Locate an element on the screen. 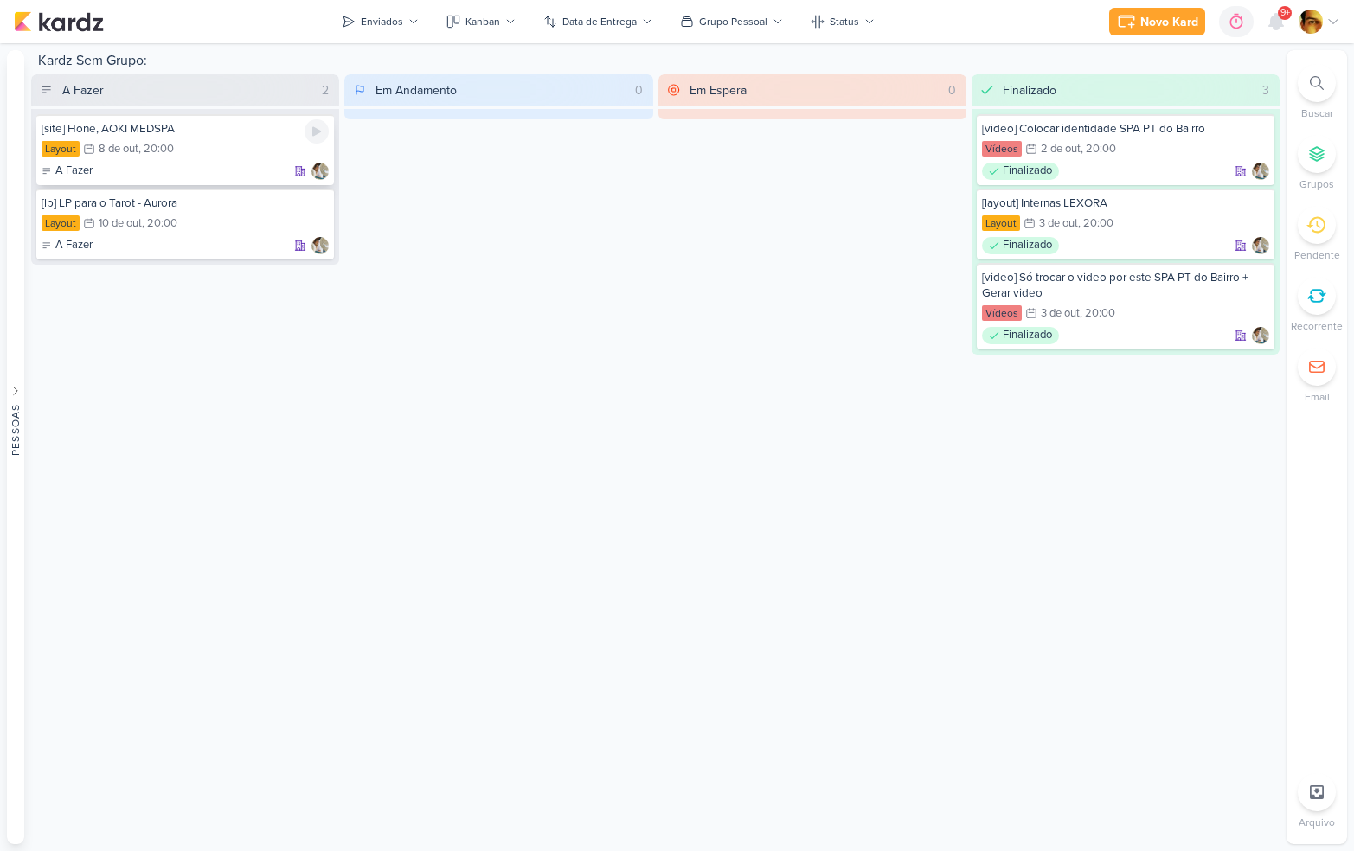 The width and height of the screenshot is (1354, 851). p: Recorrente is located at coordinates (1317, 326).